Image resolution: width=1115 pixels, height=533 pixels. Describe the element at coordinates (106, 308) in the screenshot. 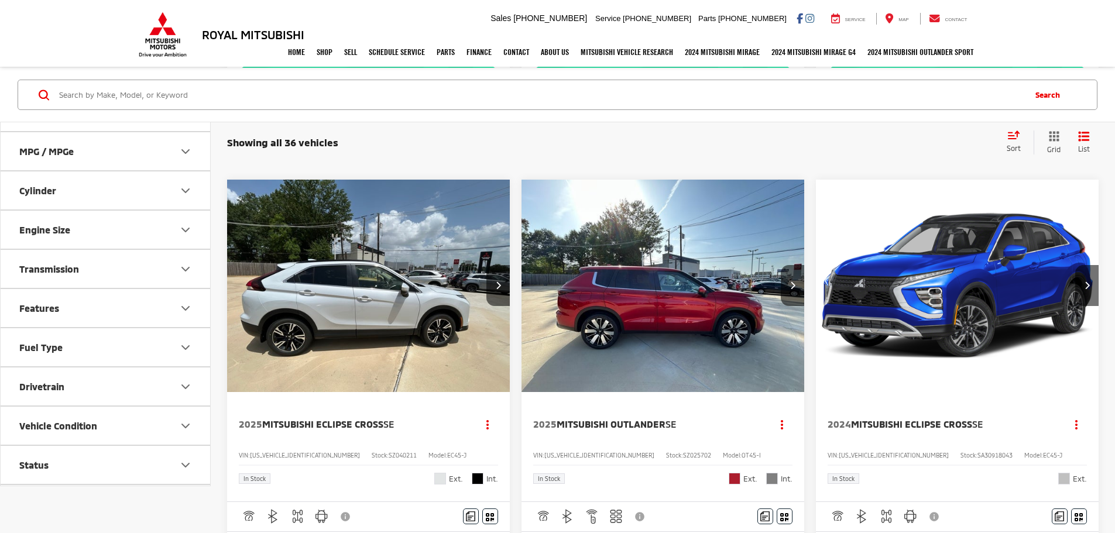

I see `button: FeaturesFeatures` at that location.